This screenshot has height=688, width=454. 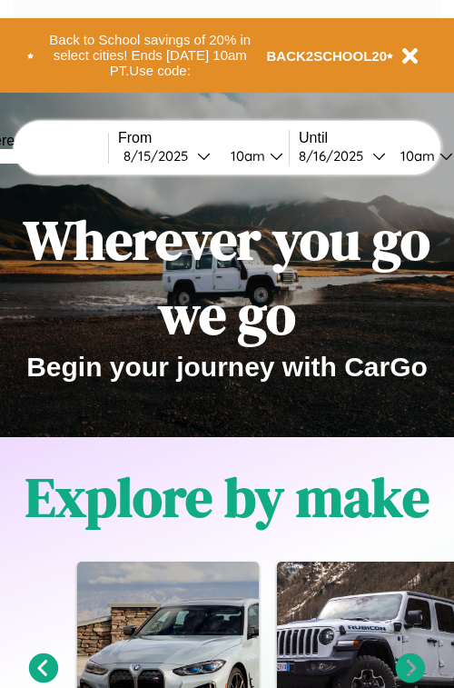 What do you see at coordinates (204, 138) in the screenshot?
I see `label: From` at bounding box center [204, 138].